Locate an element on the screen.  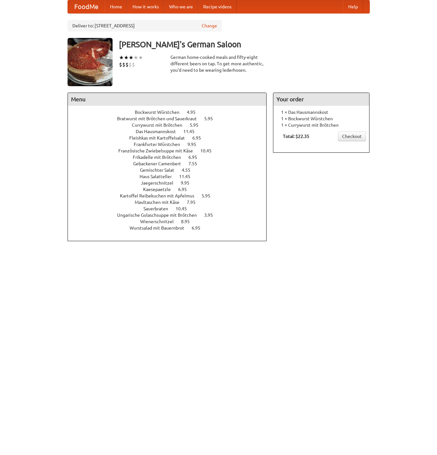
span: 4.95 is located at coordinates (194, 112).